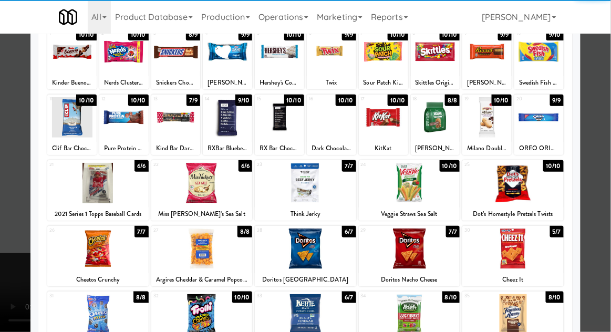 The height and width of the screenshot is (332, 611). I want to click on div: 2510/10Dot’s Homestyle Pretzels Twists, so click(513, 190).